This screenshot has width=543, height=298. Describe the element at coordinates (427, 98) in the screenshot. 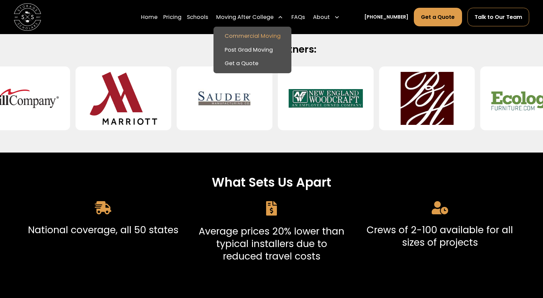

I see `img: Blockhouse` at that location.